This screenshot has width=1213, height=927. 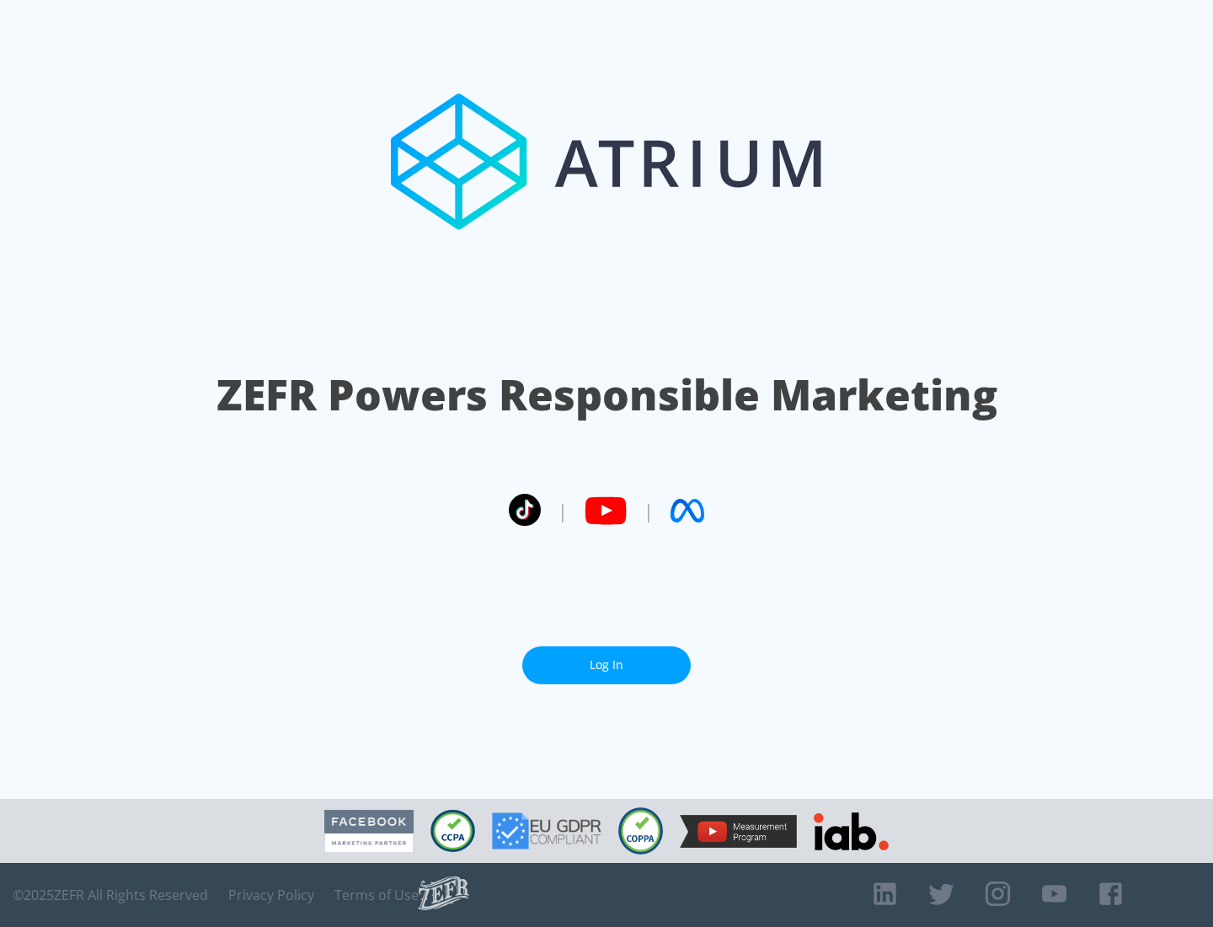 I want to click on span: © 2025 ZEFR All Rights Reserved, so click(x=110, y=895).